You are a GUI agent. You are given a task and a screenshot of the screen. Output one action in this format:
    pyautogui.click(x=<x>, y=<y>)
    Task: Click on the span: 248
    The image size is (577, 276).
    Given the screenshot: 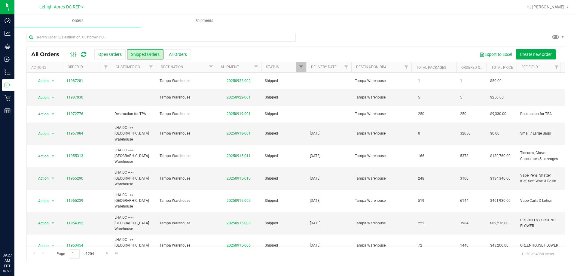 What is the action you would take?
    pyautogui.click(x=421, y=179)
    